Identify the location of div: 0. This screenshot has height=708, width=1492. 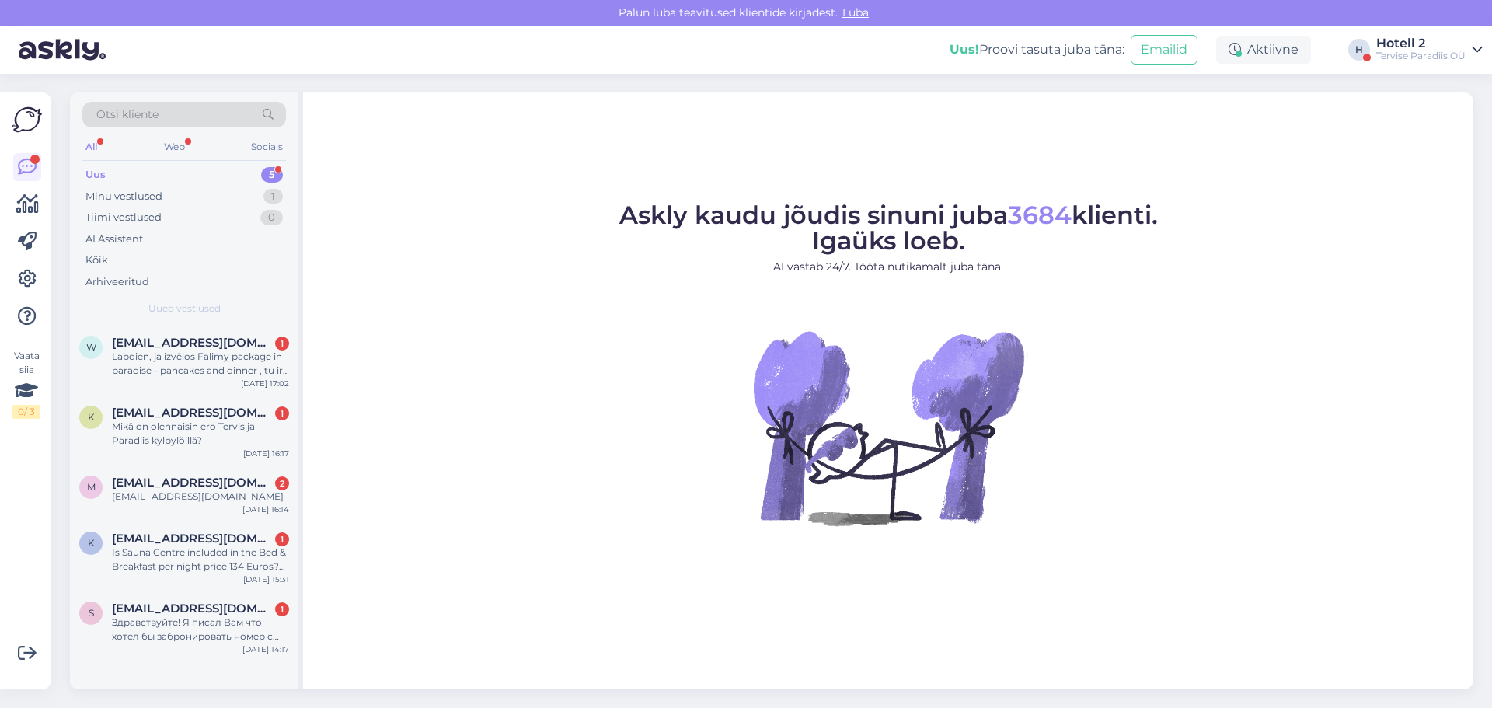
(271, 218).